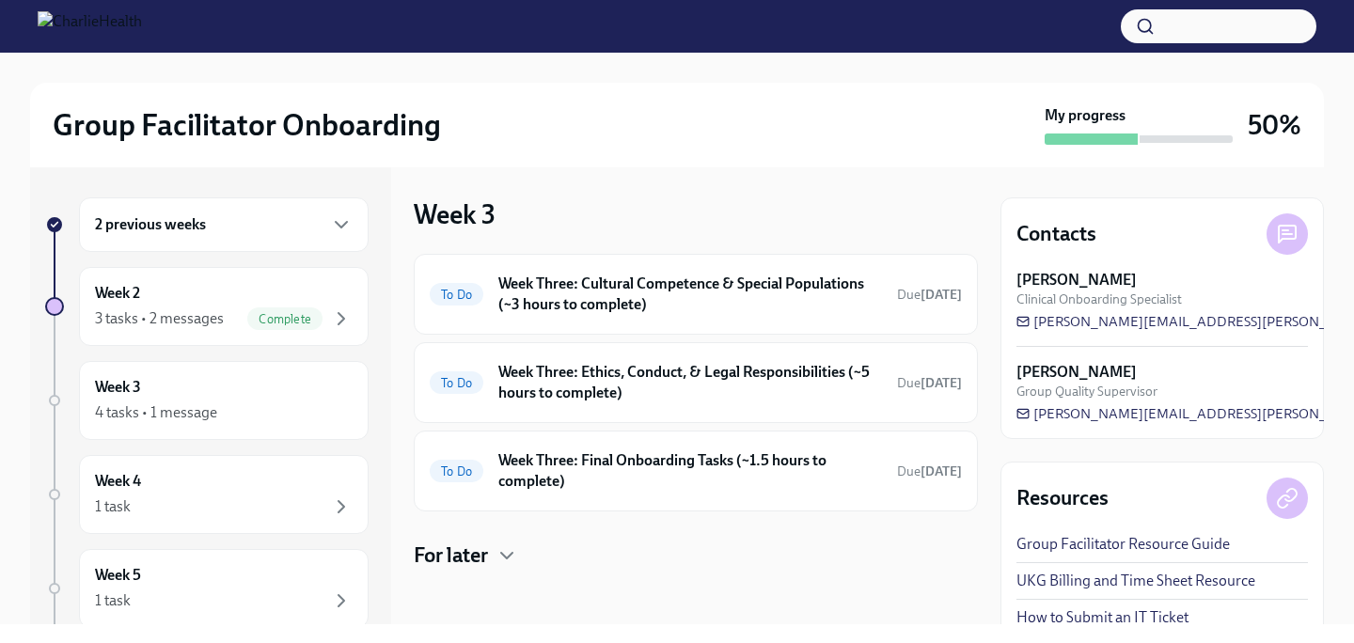  What do you see at coordinates (450, 556) in the screenshot?
I see `h4: For later` at bounding box center [450, 556].